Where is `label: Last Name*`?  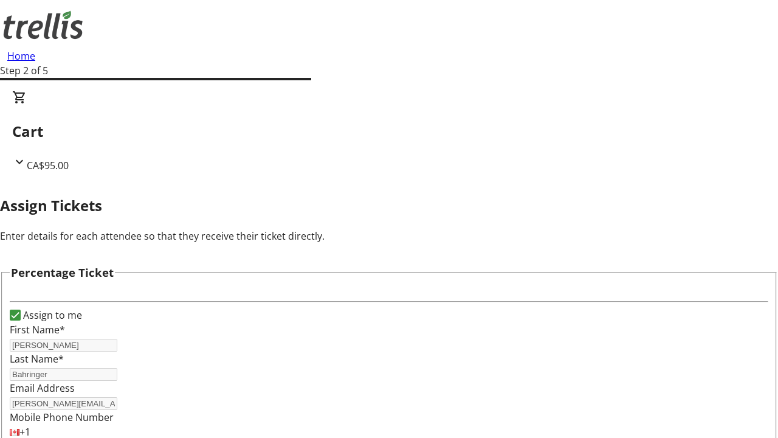
label: Last Name* is located at coordinates (36, 359).